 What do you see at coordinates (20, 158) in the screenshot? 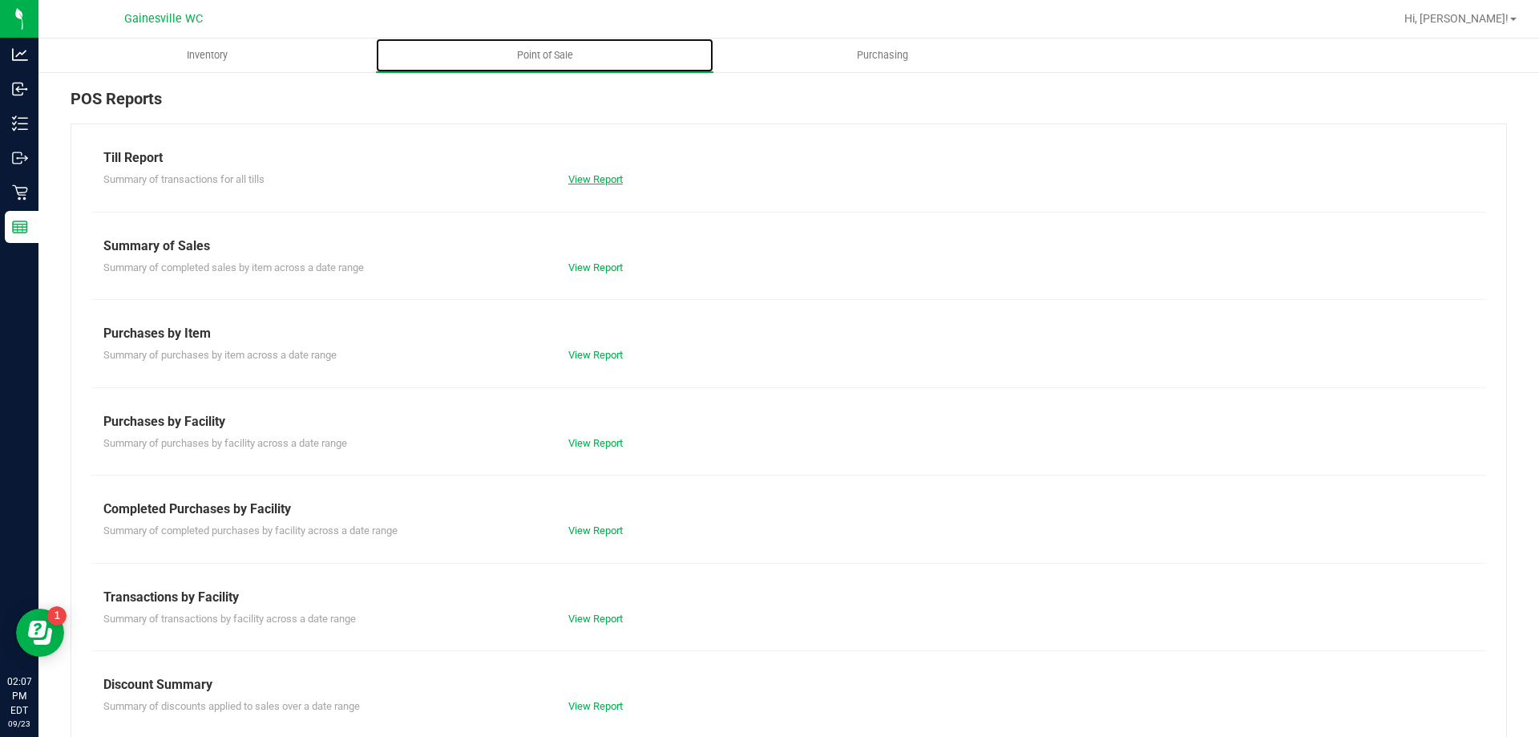
I see `inline-svg: Outbound` at bounding box center [20, 158].